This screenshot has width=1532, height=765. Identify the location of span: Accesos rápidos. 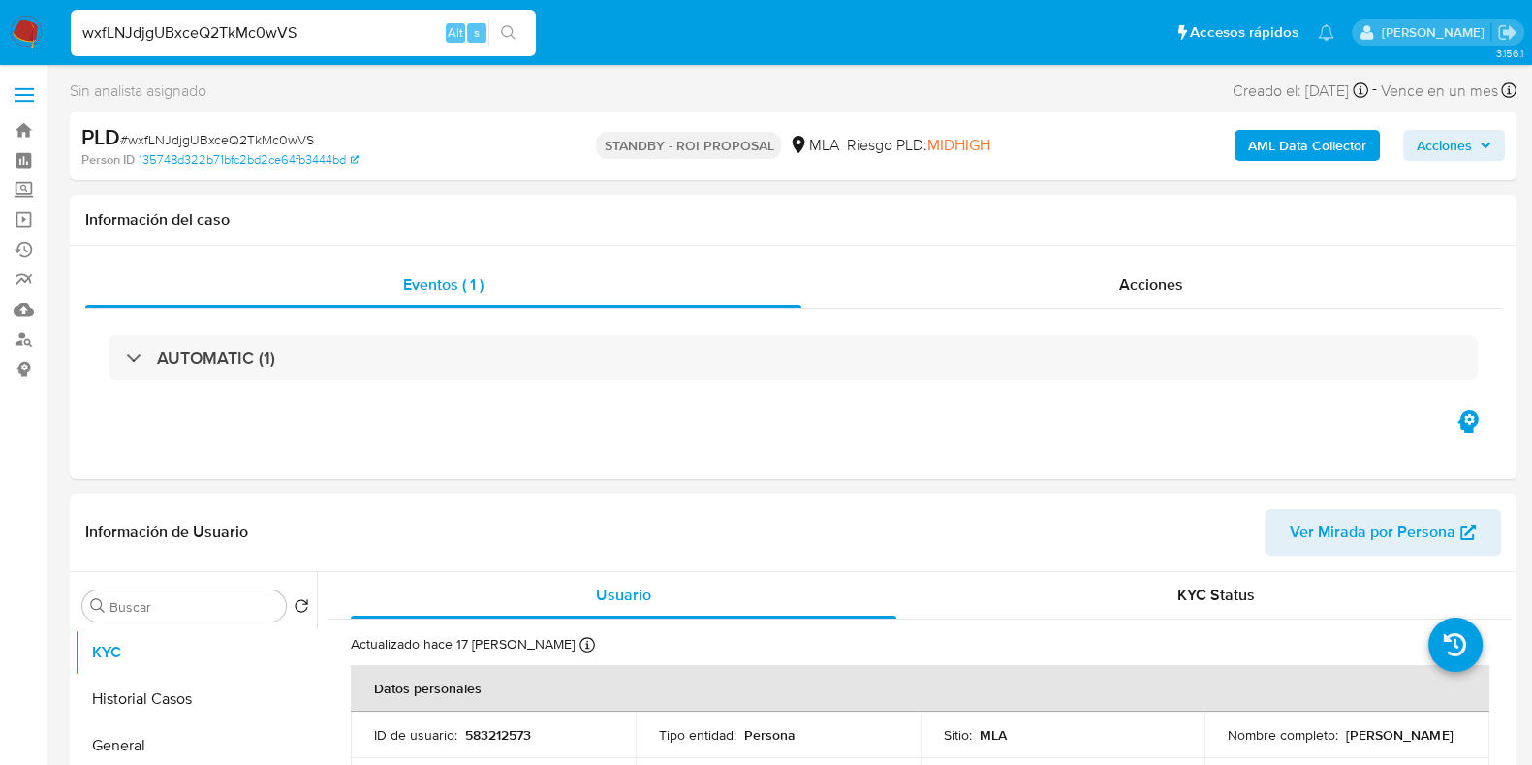
(1244, 32).